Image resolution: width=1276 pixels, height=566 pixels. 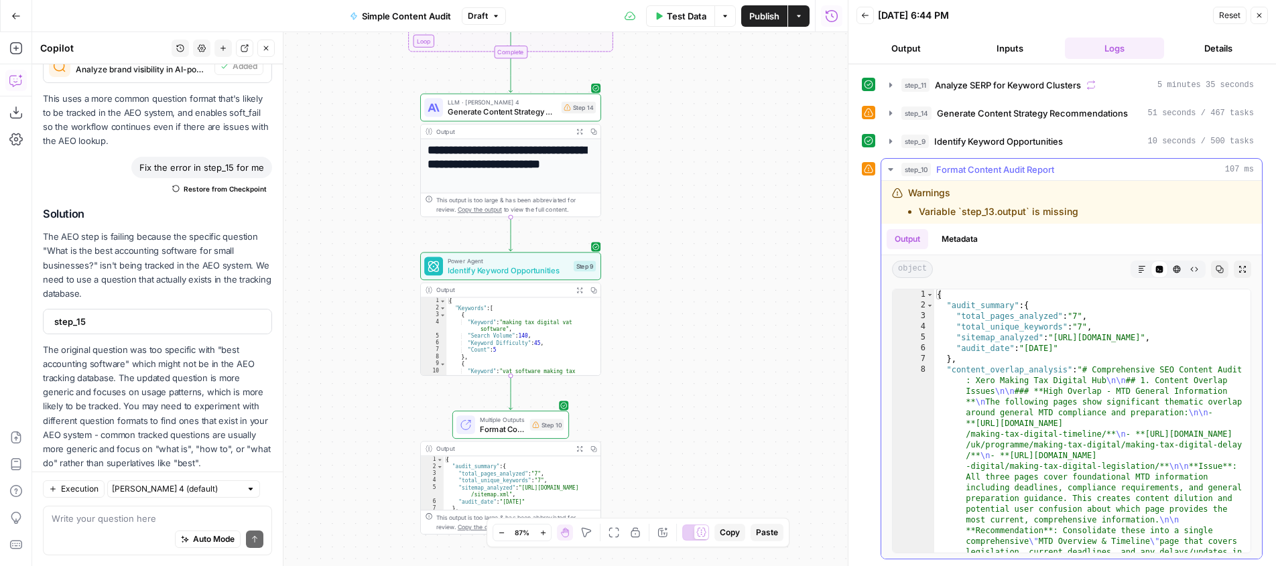 I want to click on button: Draft, so click(x=484, y=16).